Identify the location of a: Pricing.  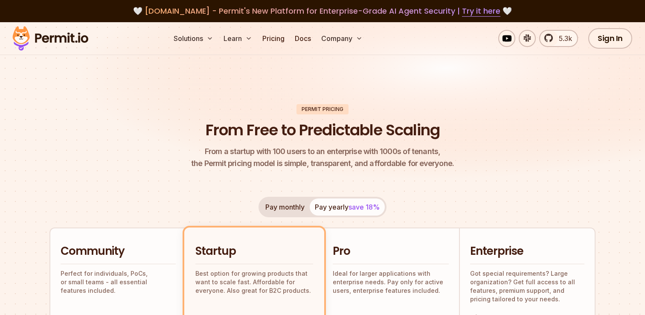
(273, 38).